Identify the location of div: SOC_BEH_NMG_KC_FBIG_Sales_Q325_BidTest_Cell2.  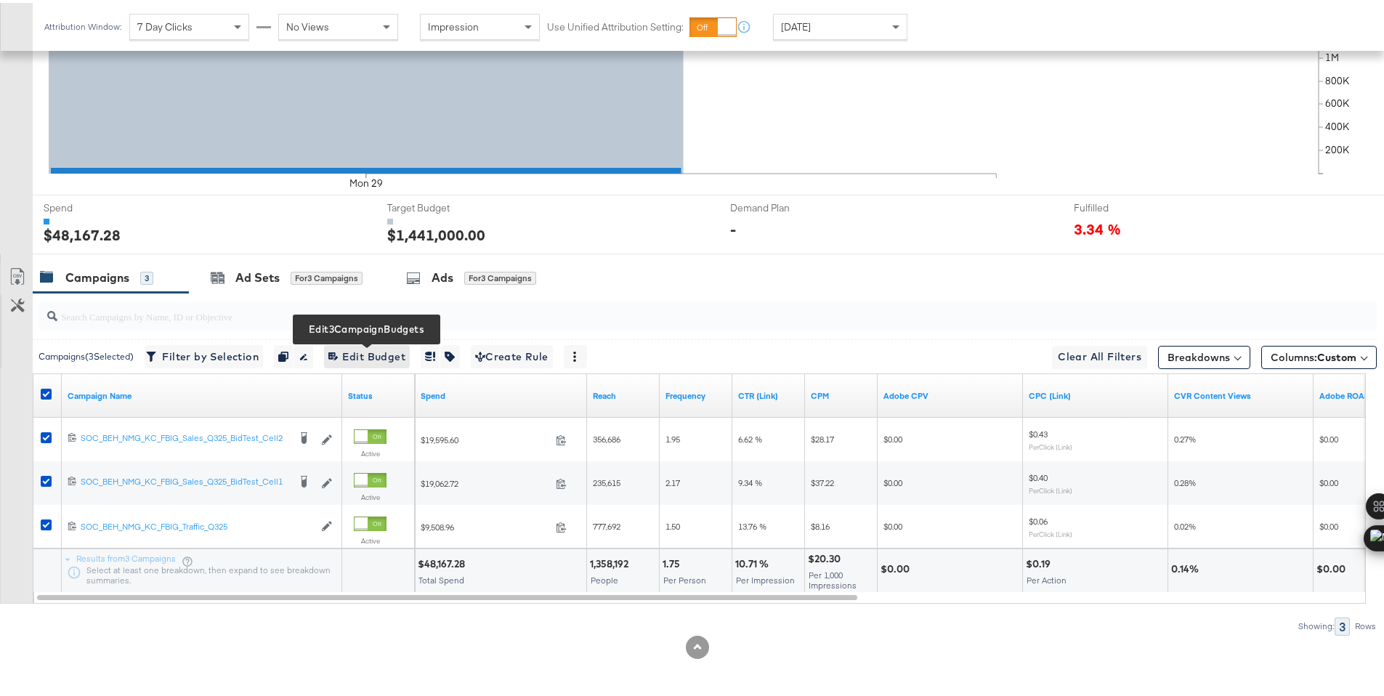
(185, 435).